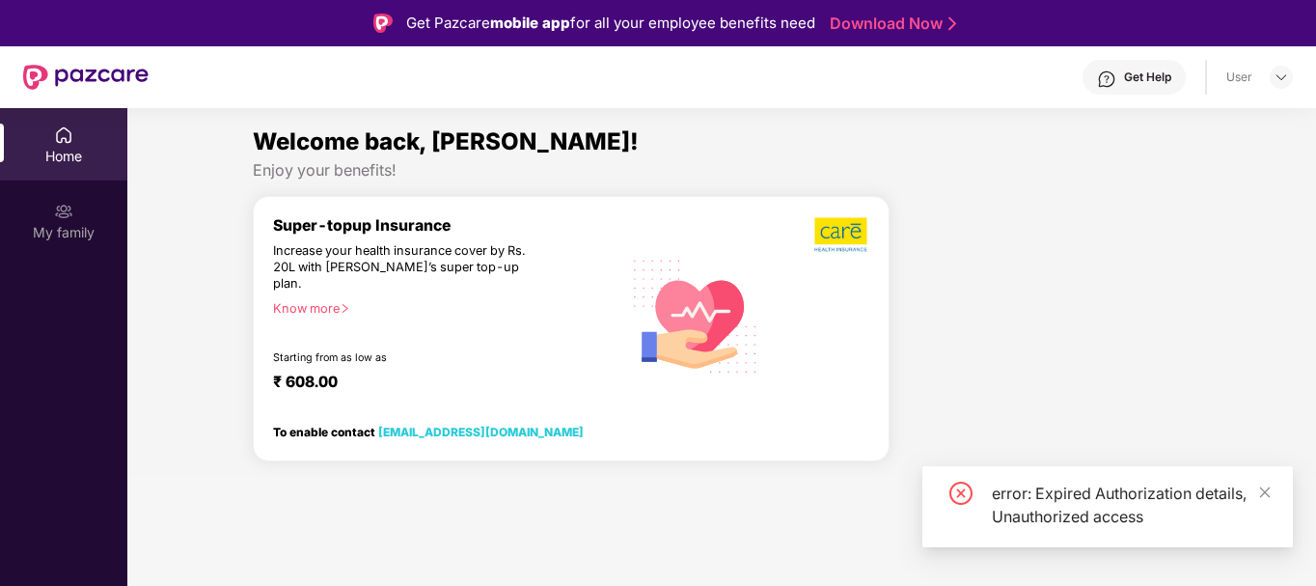 Image resolution: width=1316 pixels, height=586 pixels. Describe the element at coordinates (890, 23) in the screenshot. I see `a: Download Now` at that location.